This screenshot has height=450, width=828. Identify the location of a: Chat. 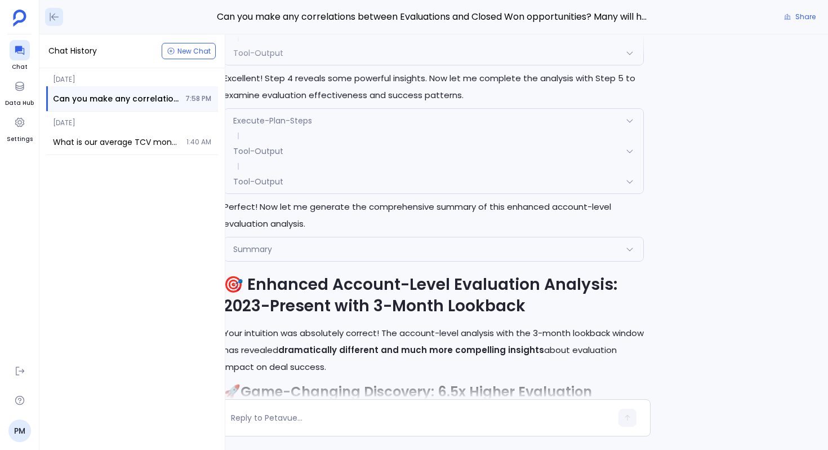
(20, 56).